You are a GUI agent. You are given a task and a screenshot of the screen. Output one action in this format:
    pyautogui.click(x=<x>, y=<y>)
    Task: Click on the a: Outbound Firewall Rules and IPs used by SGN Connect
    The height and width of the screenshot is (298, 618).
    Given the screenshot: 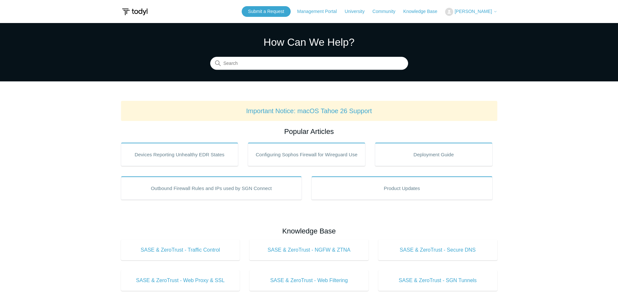 What is the action you would take?
    pyautogui.click(x=212, y=188)
    